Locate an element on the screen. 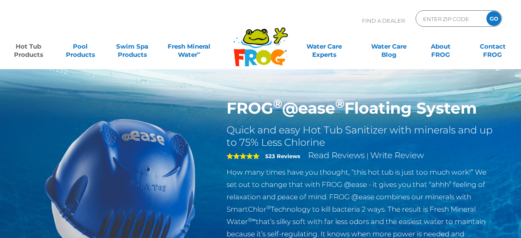 Image resolution: width=521 pixels, height=238 pixels. a: ContactFROG is located at coordinates (492, 47).